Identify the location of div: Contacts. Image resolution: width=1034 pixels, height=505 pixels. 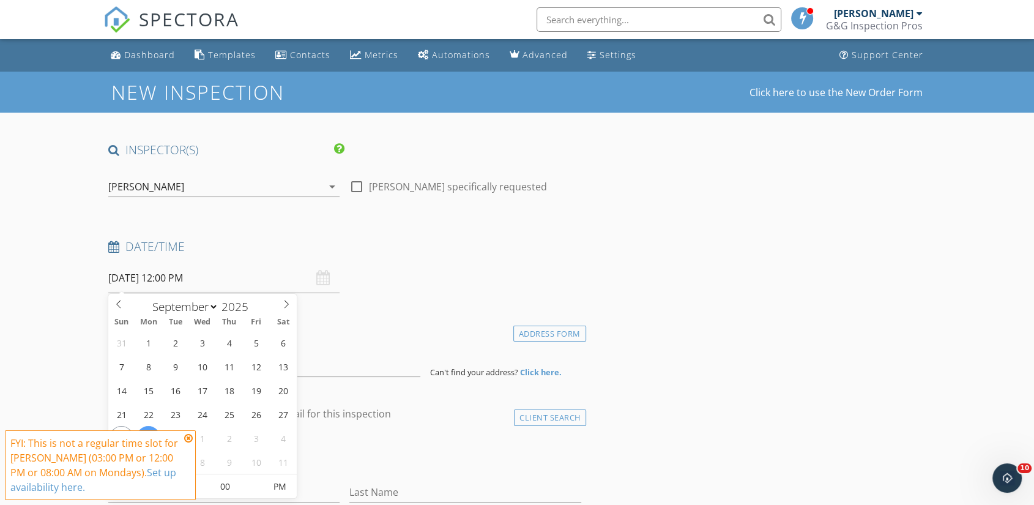
(310, 54).